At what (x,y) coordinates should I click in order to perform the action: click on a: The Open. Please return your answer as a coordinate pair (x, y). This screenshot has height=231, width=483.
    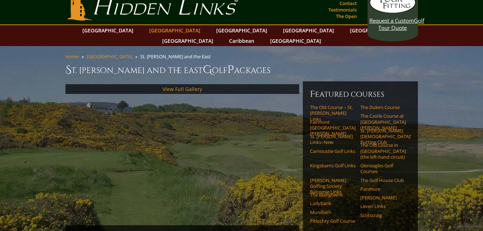
    Looking at the image, I should click on (347, 16).